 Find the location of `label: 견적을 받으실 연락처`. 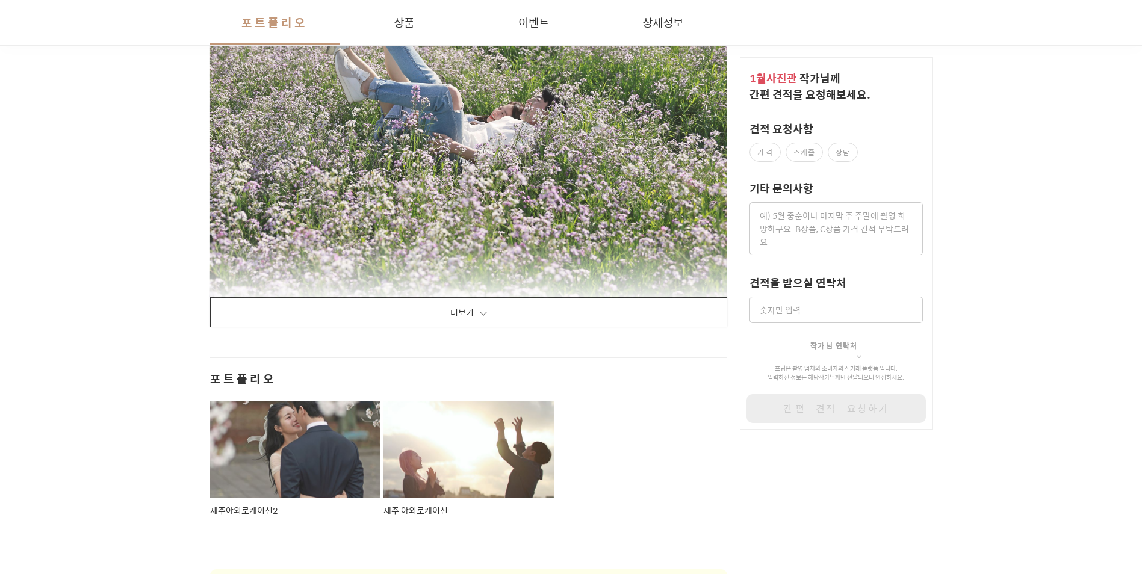

label: 견적을 받으실 연락처 is located at coordinates (798, 282).